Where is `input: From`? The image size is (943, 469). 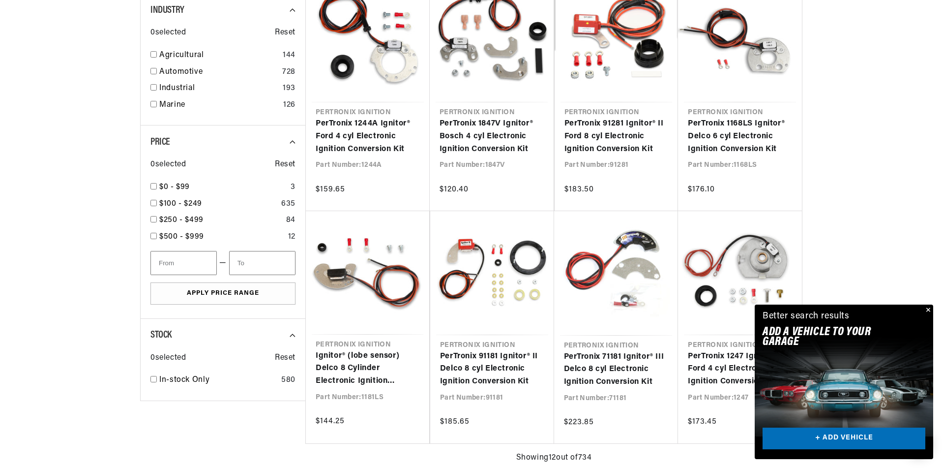 input: From is located at coordinates (183, 263).